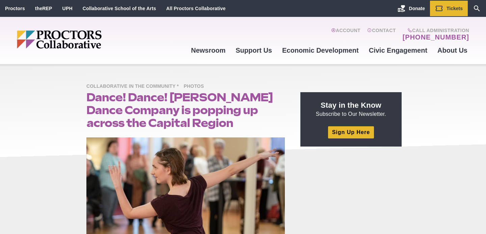 This screenshot has height=234, width=486. I want to click on span: Photos, so click(195, 86).